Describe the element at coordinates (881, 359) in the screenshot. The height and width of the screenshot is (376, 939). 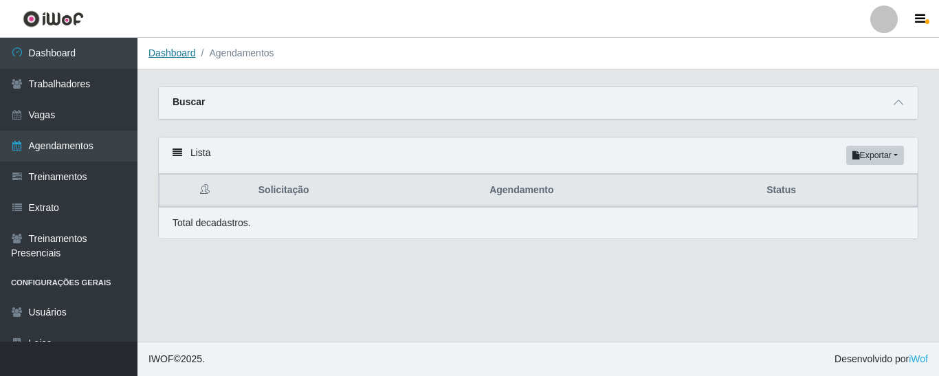
I see `span: Desenvolvido por` at that location.